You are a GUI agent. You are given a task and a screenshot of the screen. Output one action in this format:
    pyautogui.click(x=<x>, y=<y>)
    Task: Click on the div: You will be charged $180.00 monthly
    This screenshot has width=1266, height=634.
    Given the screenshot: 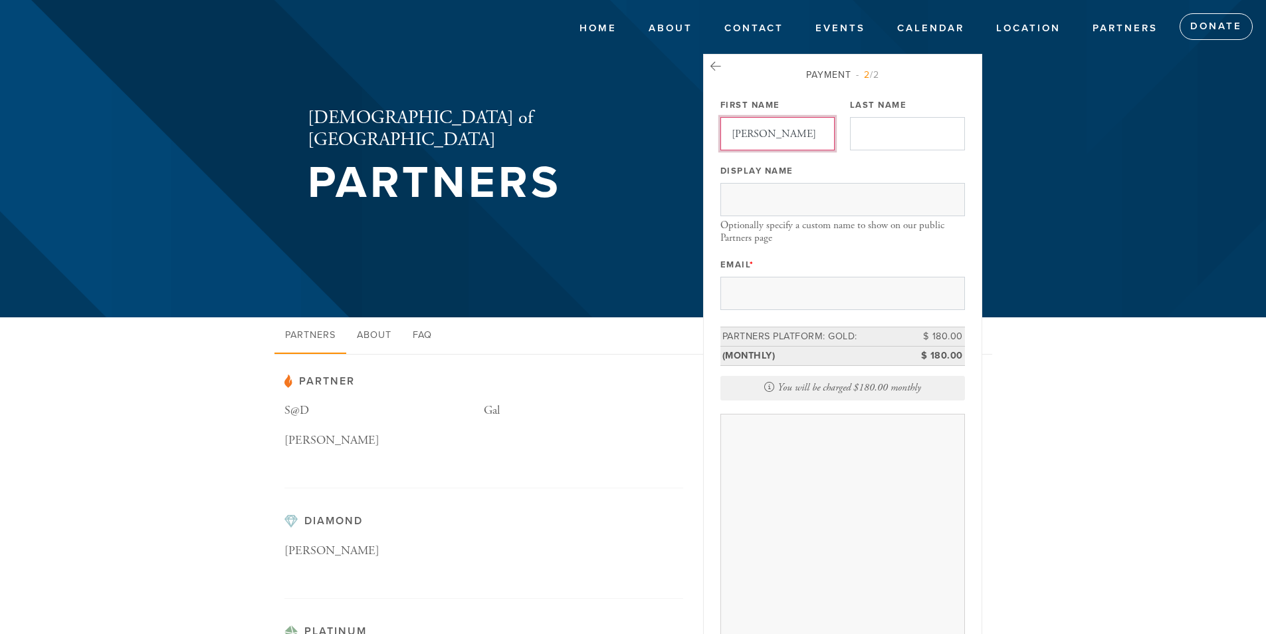 What is the action you would take?
    pyautogui.click(x=843, y=388)
    